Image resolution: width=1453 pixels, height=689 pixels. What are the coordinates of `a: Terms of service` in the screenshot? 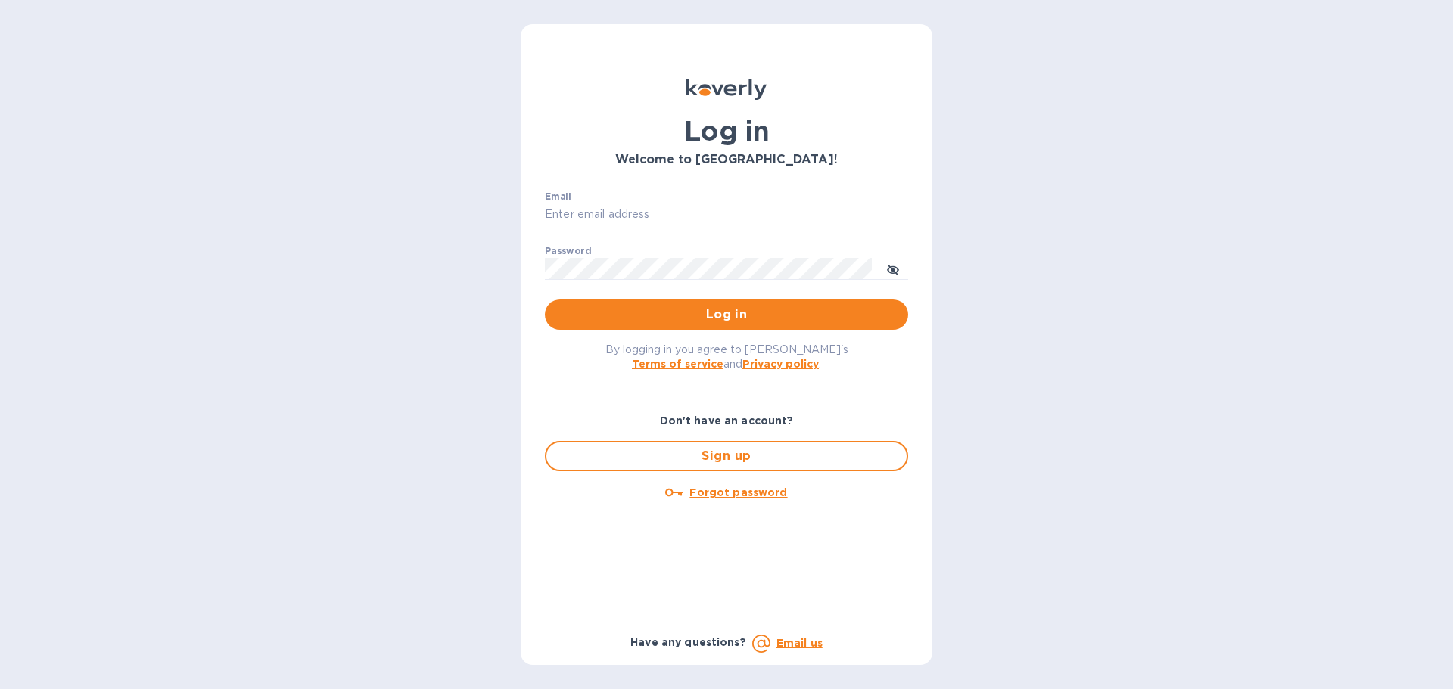 It's located at (677, 364).